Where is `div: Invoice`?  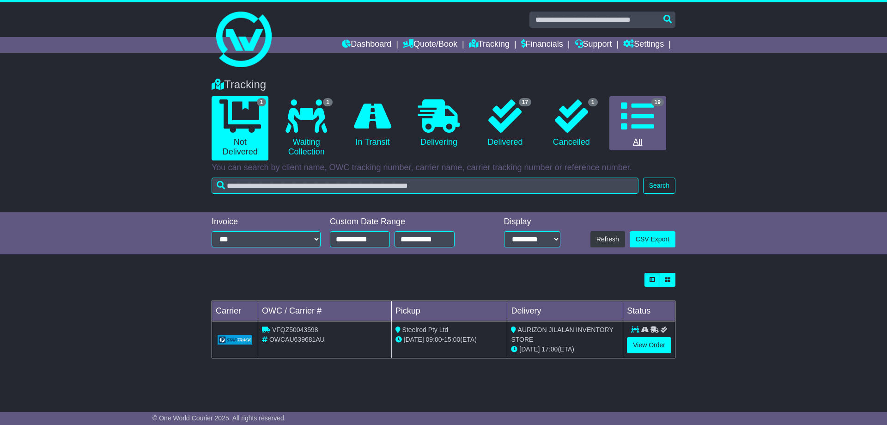
div: Invoice is located at coordinates (266, 222).